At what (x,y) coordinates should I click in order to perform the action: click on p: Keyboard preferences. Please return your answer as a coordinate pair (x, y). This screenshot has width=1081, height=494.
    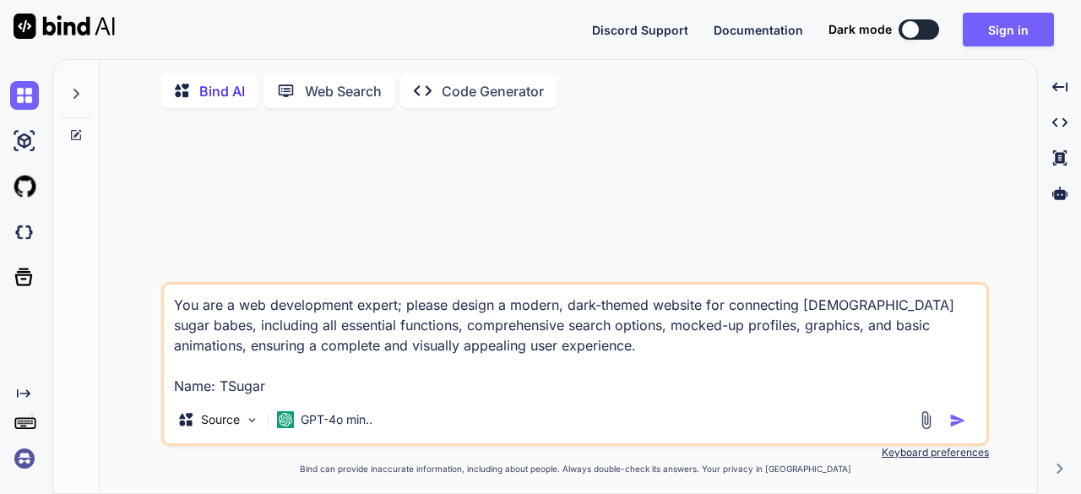
    Looking at the image, I should click on (575, 453).